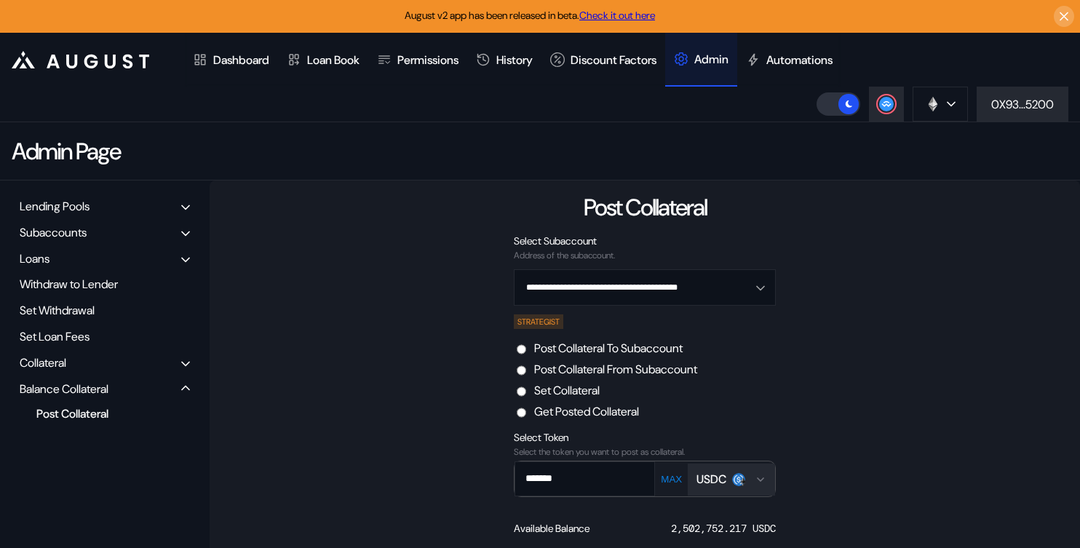  Describe the element at coordinates (241, 60) in the screenshot. I see `div: Dashboard` at that location.